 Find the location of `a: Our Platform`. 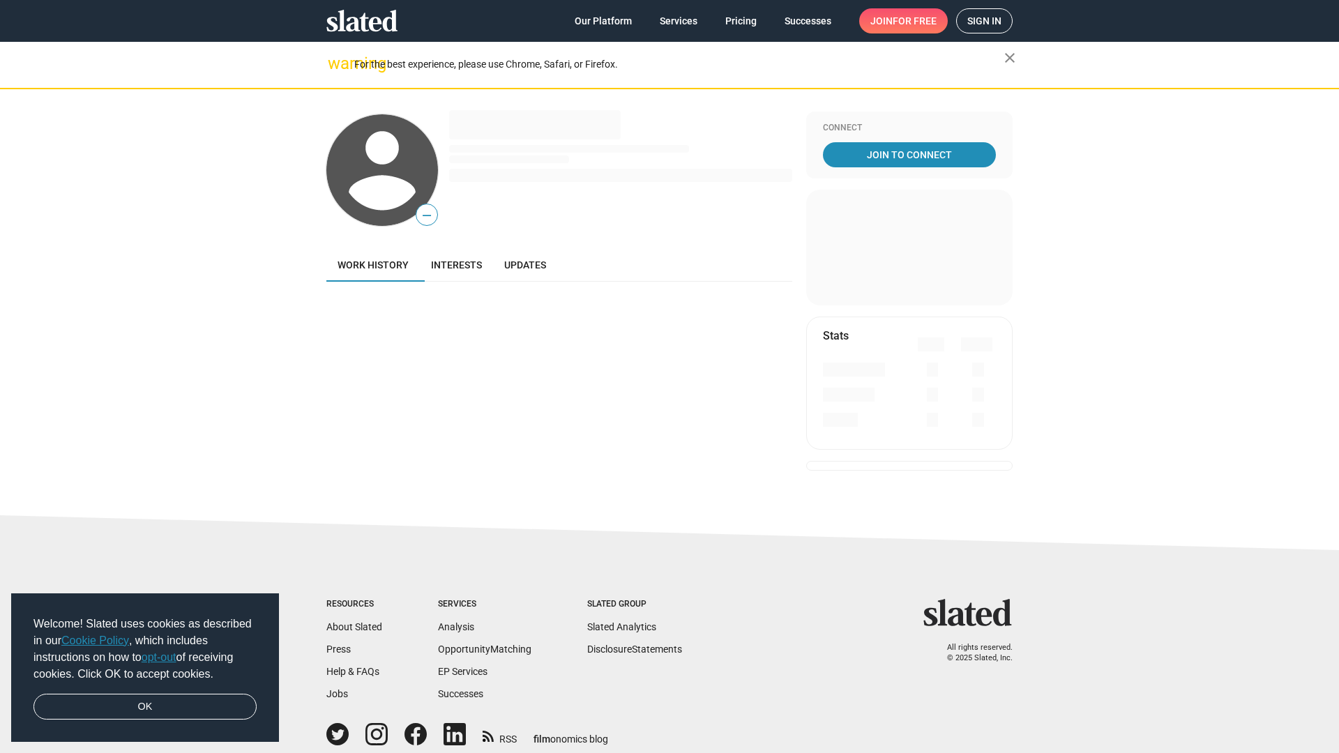

a: Our Platform is located at coordinates (603, 21).